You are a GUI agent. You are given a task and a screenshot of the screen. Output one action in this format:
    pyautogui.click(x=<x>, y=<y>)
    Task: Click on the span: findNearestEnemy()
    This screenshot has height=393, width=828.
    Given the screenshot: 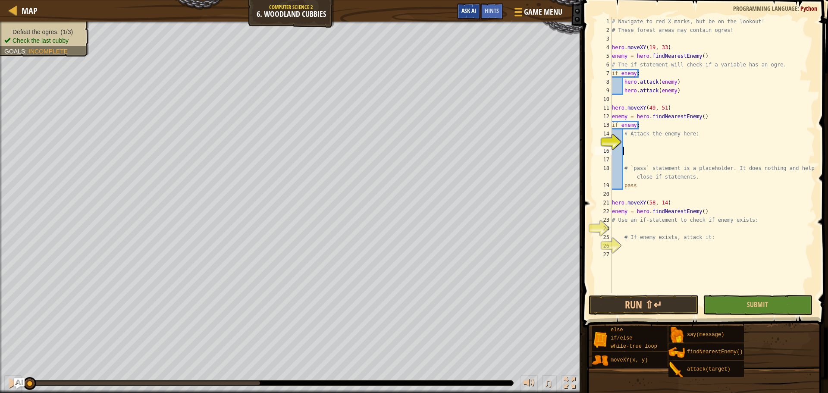 What is the action you would take?
    pyautogui.click(x=715, y=352)
    